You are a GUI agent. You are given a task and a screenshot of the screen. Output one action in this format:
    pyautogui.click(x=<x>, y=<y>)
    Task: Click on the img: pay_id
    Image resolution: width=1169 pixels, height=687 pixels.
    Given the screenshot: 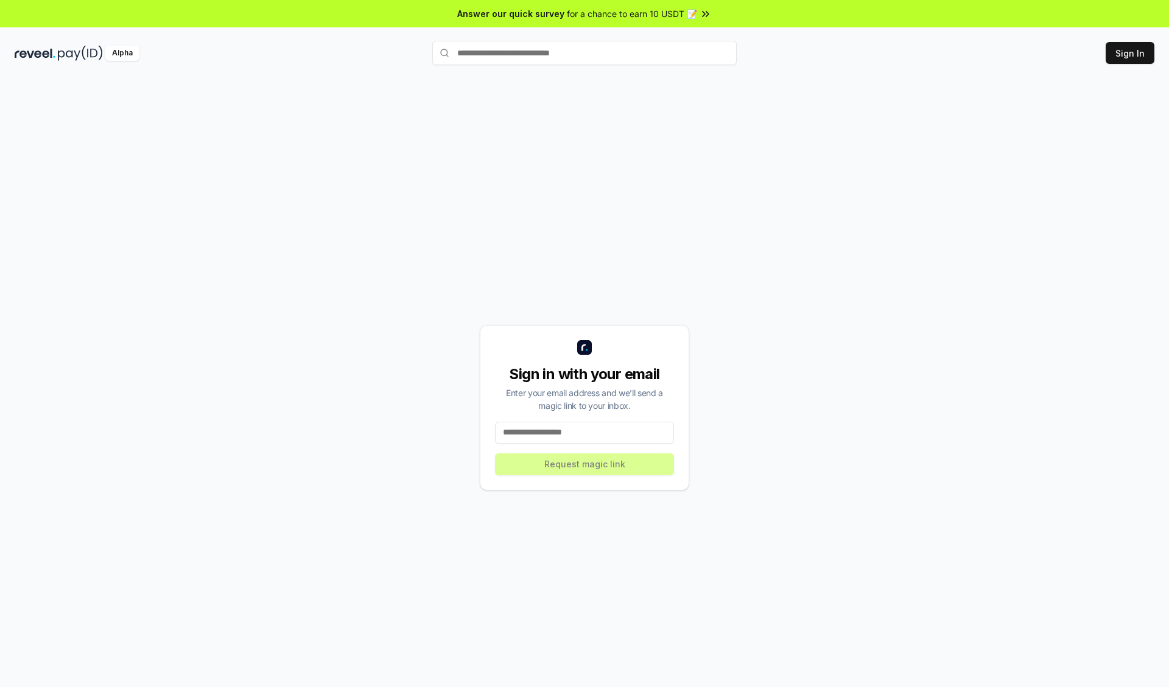 What is the action you would take?
    pyautogui.click(x=80, y=53)
    